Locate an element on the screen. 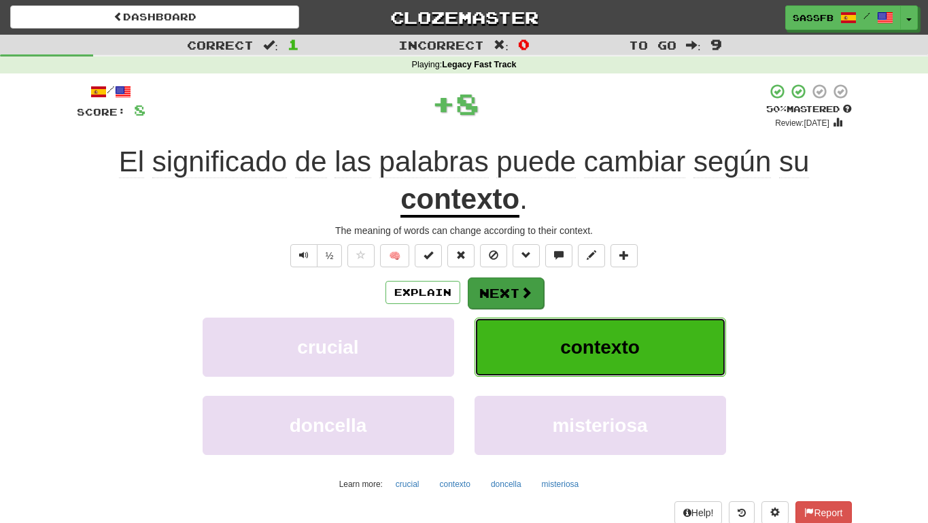 Image resolution: width=928 pixels, height=523 pixels. span: palabras is located at coordinates (434, 162).